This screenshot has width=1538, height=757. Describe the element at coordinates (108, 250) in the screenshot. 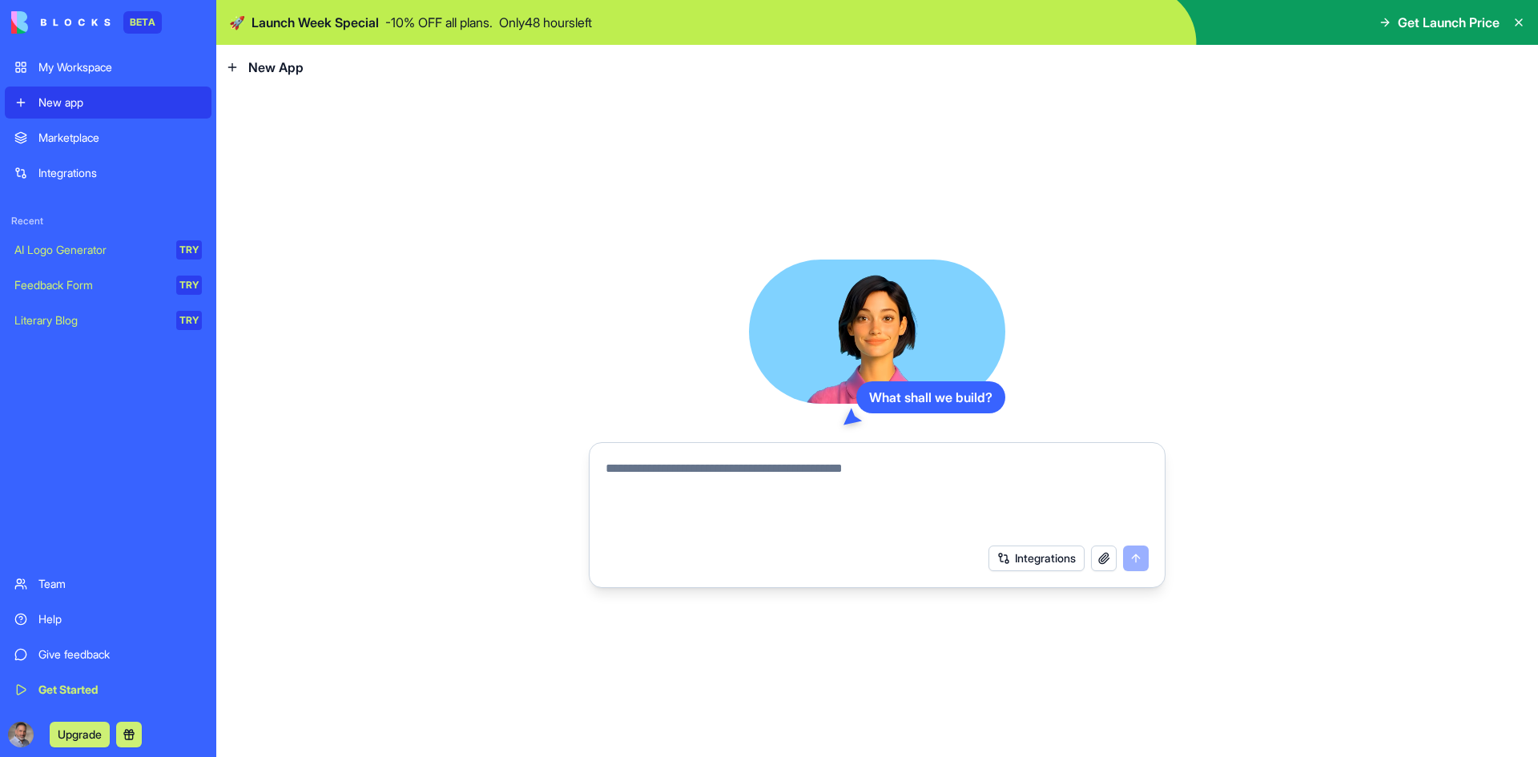

I see `a: AI Logo GeneratorTRY` at that location.